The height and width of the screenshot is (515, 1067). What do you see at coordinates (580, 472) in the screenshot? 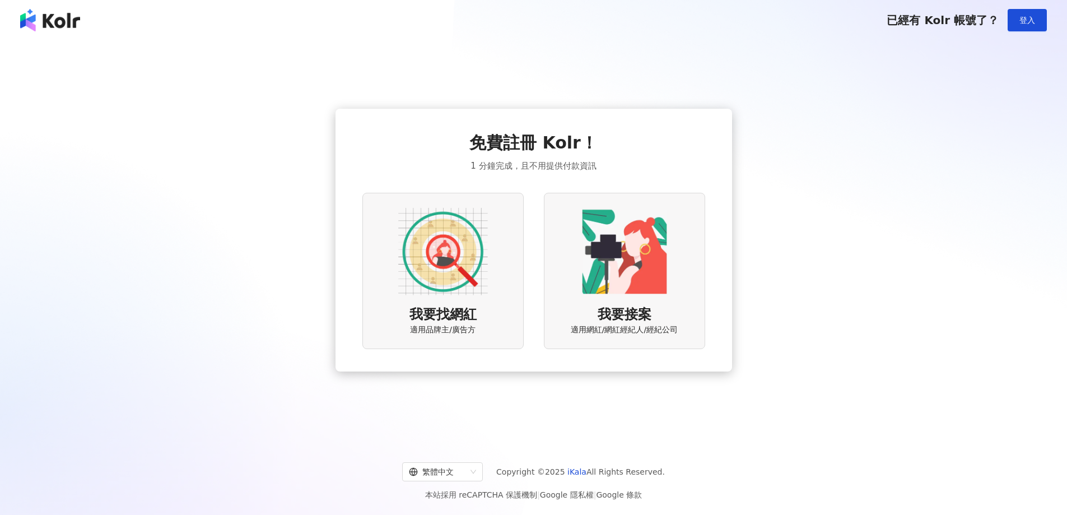
I see `span: Copyright © 2025 All Rights Reserved.` at bounding box center [580, 472].